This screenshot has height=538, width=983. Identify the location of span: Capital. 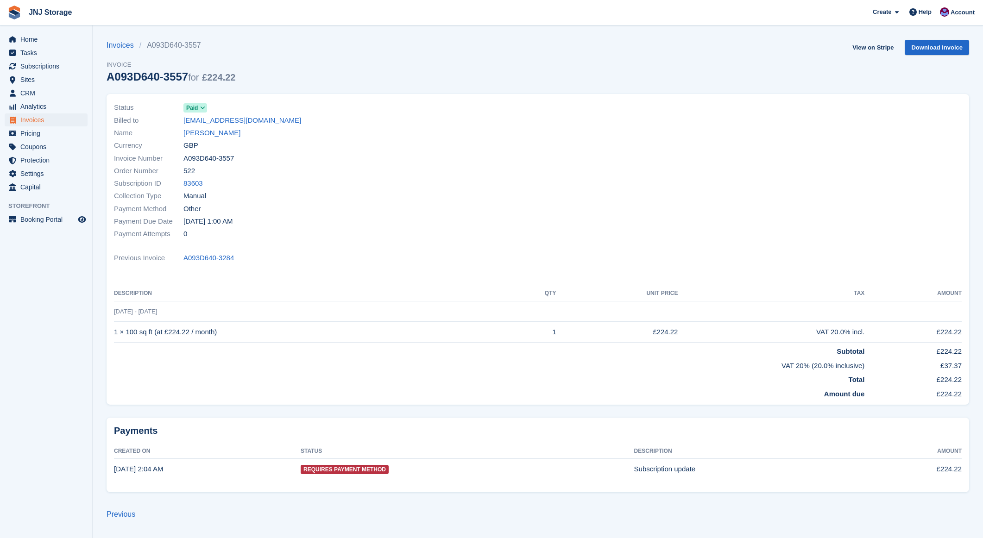
(48, 187).